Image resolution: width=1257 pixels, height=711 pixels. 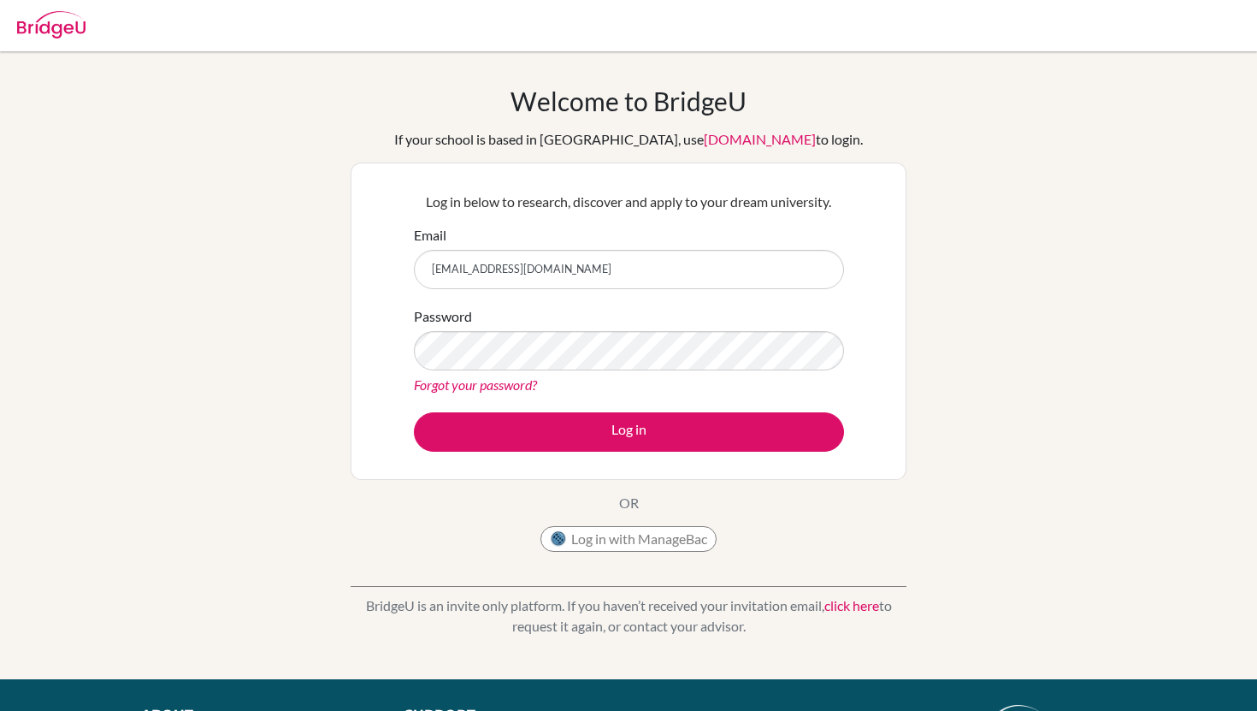 What do you see at coordinates (430, 235) in the screenshot?
I see `label: Email` at bounding box center [430, 235].